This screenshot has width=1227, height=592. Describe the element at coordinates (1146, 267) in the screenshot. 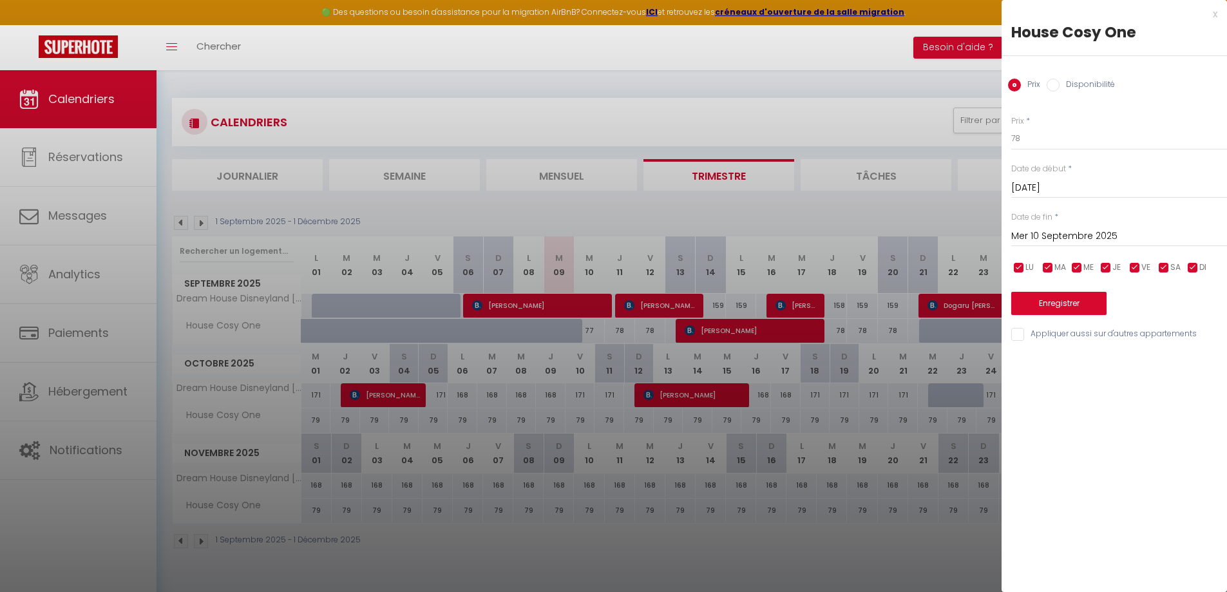

I see `span: VE` at that location.